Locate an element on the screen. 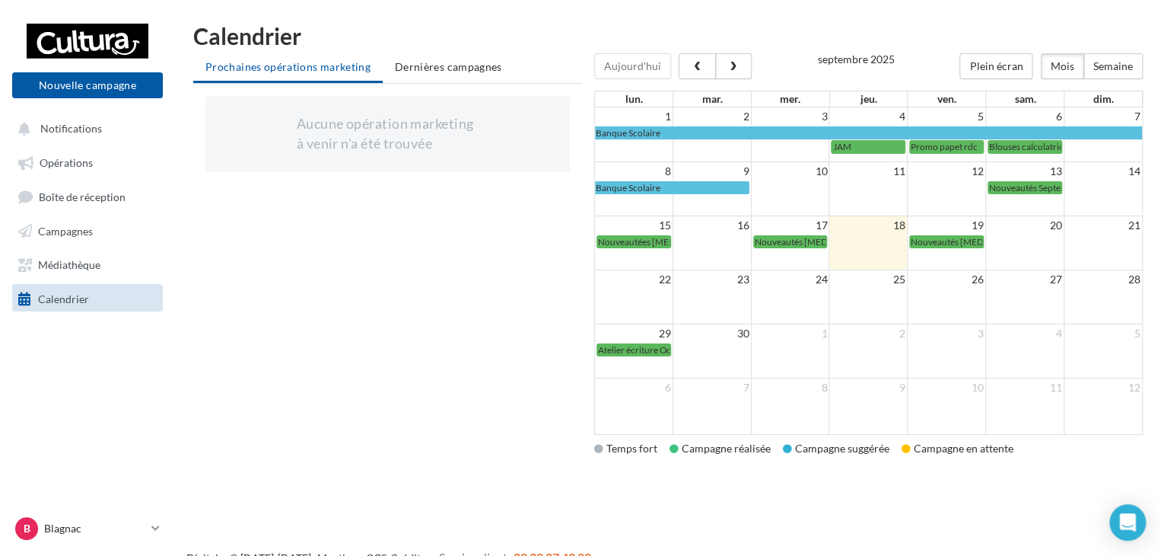  button: Nouvelle campagne is located at coordinates (88, 85).